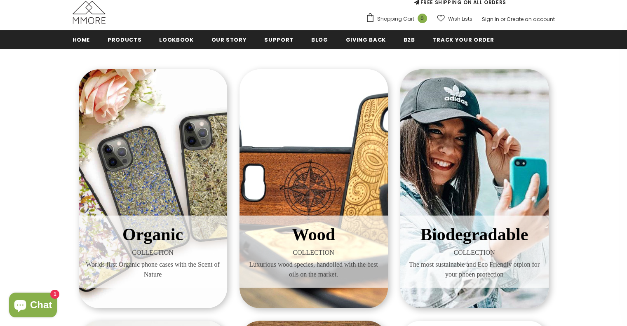 The image size is (627, 326). Describe the element at coordinates (409, 40) in the screenshot. I see `span: B2B` at that location.